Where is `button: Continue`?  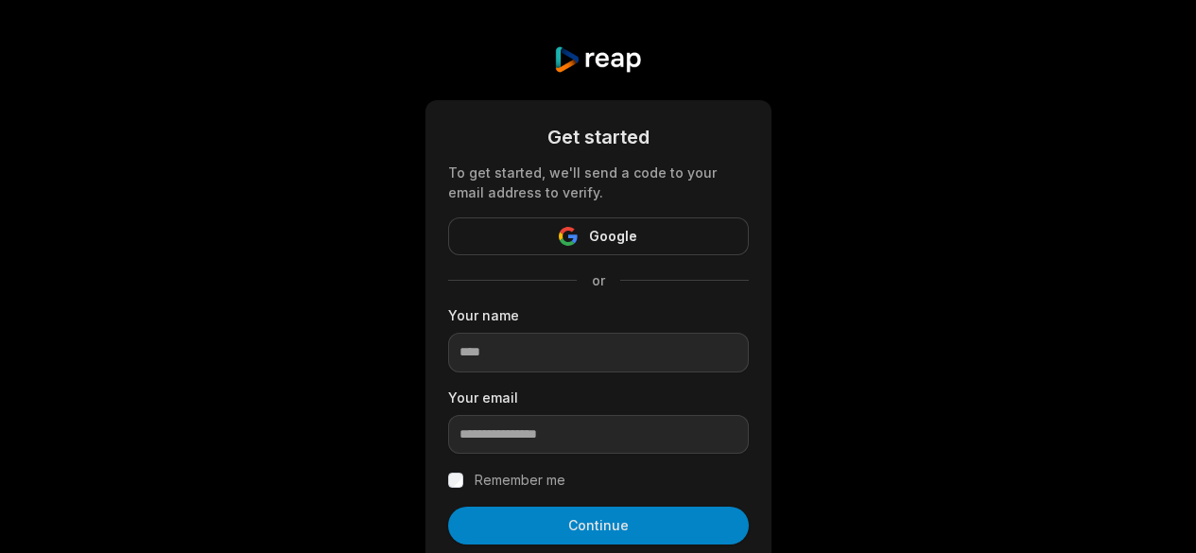
button: Continue is located at coordinates (598, 525).